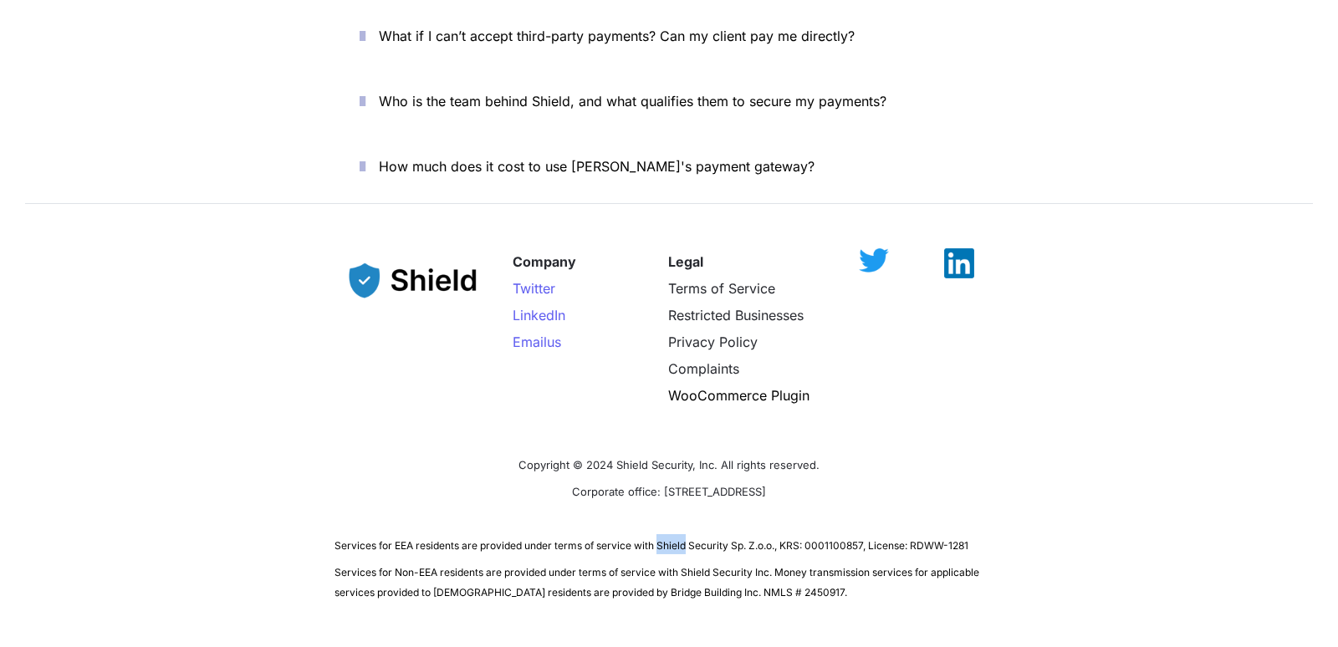 Image resolution: width=1338 pixels, height=647 pixels. Describe the element at coordinates (539, 315) in the screenshot. I see `a: LinkedIn` at that location.